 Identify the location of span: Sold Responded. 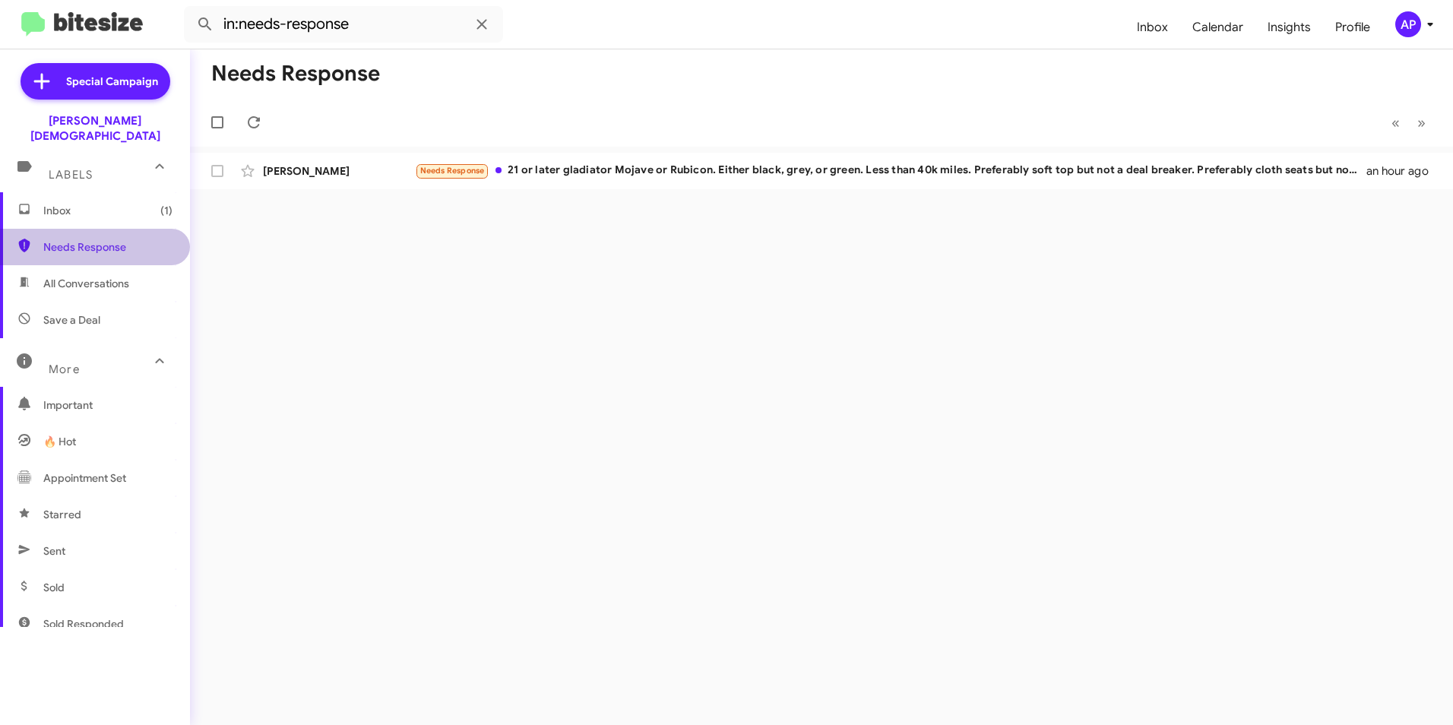
(84, 624).